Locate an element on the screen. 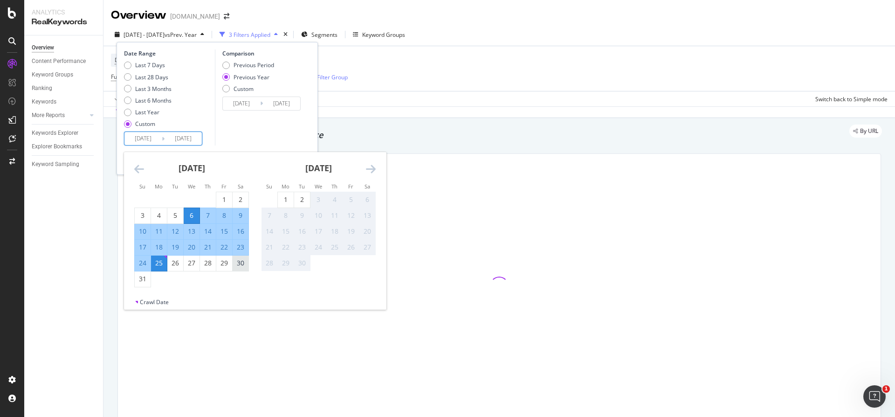 The width and height of the screenshot is (895, 417). div: Last 6 Months is located at coordinates (153, 100).